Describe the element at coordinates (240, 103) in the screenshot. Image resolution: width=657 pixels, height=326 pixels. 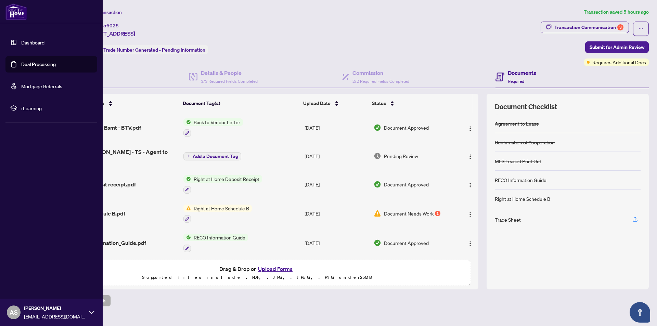
I see `th: Document Tag(s)` at that location.